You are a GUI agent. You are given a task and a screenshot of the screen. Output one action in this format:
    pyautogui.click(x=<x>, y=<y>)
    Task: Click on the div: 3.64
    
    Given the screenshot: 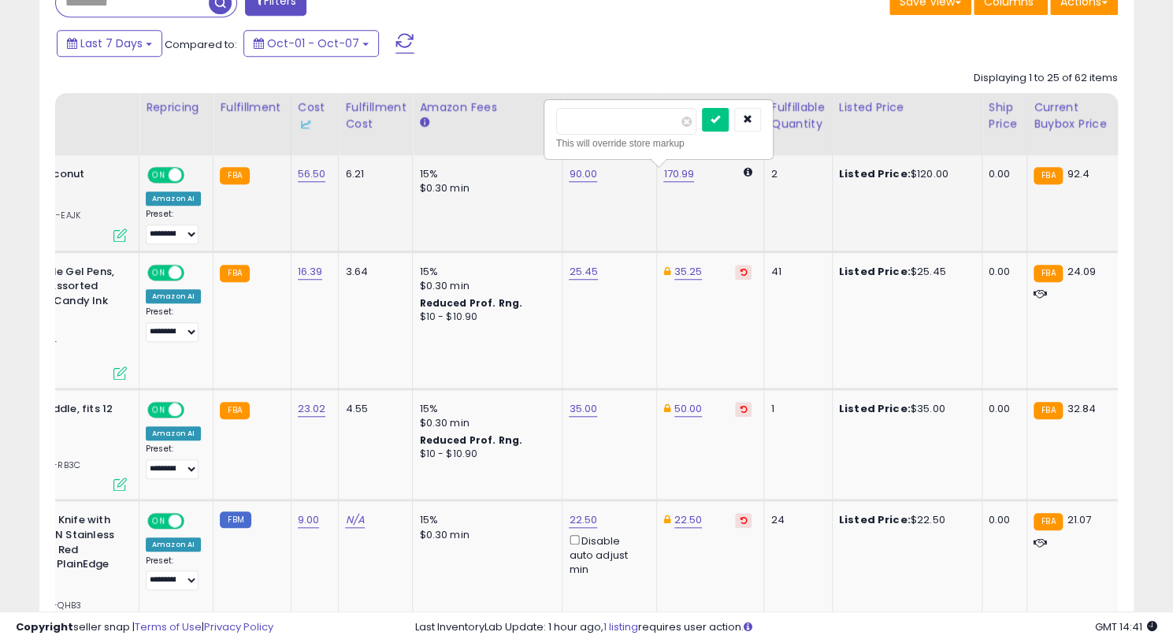 What is the action you would take?
    pyautogui.click(x=373, y=272)
    